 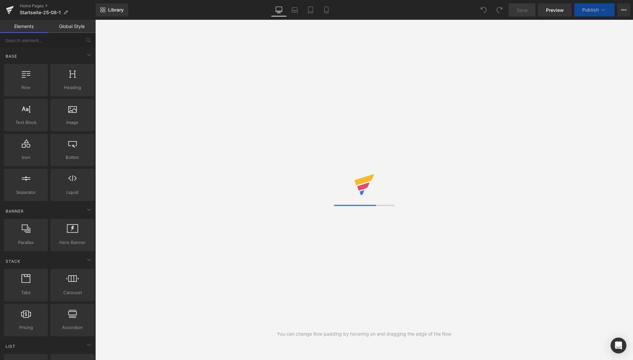 What do you see at coordinates (624, 10) in the screenshot?
I see `button: More` at bounding box center [624, 10].